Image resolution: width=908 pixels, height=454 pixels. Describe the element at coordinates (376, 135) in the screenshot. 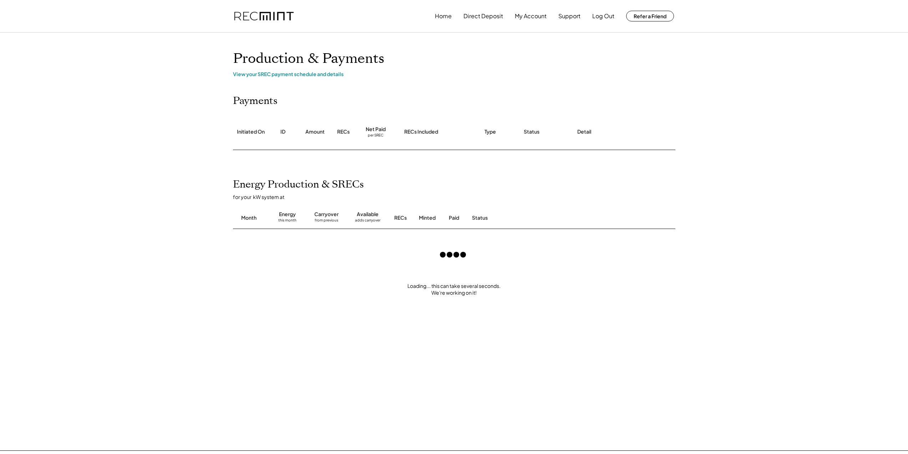

I see `div: per SREC` at that location.